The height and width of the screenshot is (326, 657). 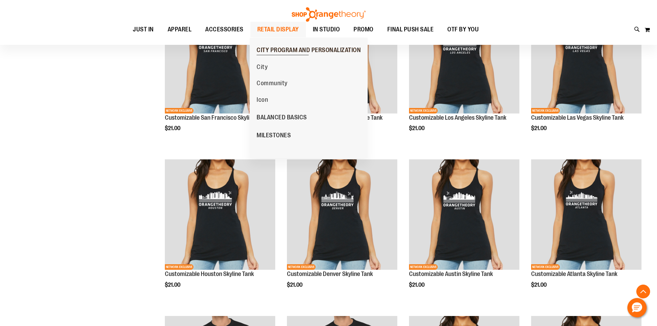 I want to click on img: Product image for Customizable San Francisco Skyline Tank, so click(x=220, y=58).